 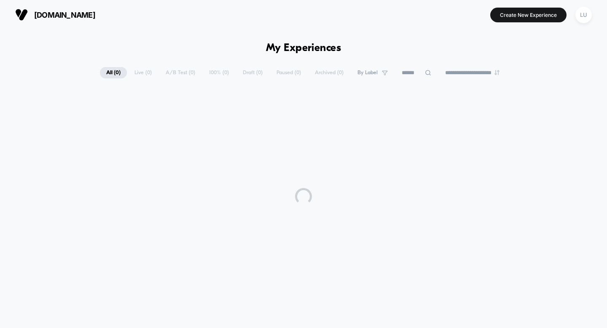 I want to click on button: LU, so click(x=584, y=15).